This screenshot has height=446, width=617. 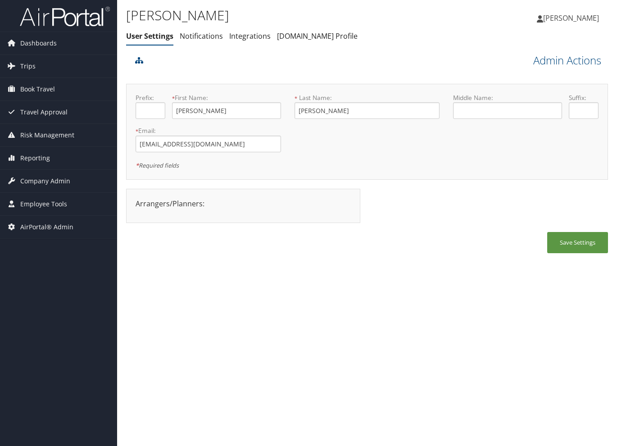 What do you see at coordinates (150, 98) in the screenshot?
I see `label: Prefix:` at bounding box center [150, 98].